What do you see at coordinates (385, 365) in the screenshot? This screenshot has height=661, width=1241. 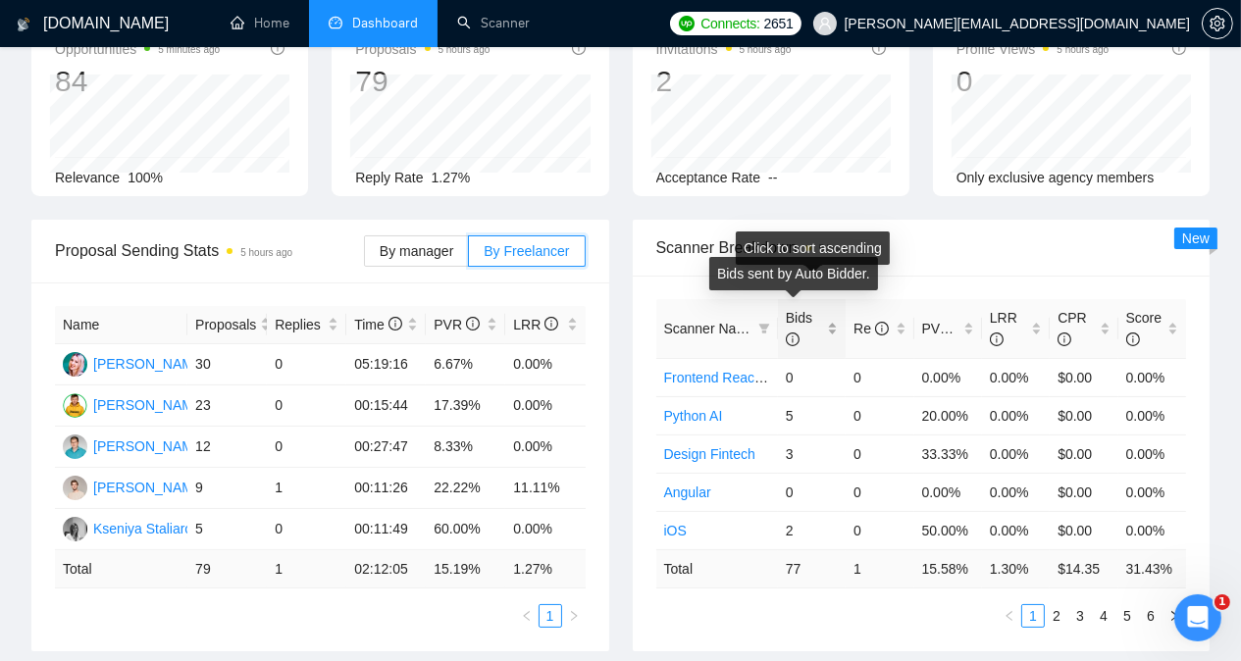 I see `td: 05:19:16` at bounding box center [385, 365].